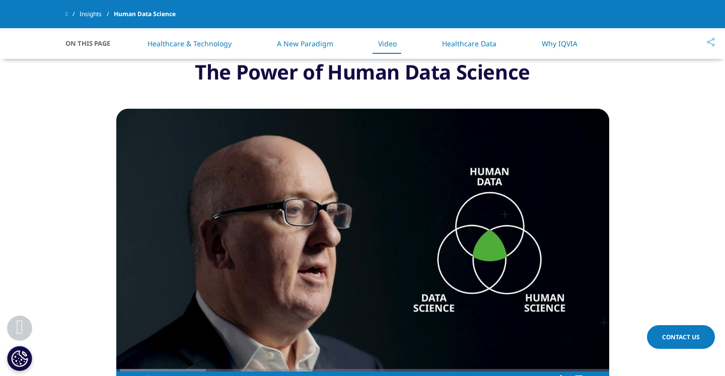  Describe the element at coordinates (144, 14) in the screenshot. I see `span: Human Data Science` at that location.